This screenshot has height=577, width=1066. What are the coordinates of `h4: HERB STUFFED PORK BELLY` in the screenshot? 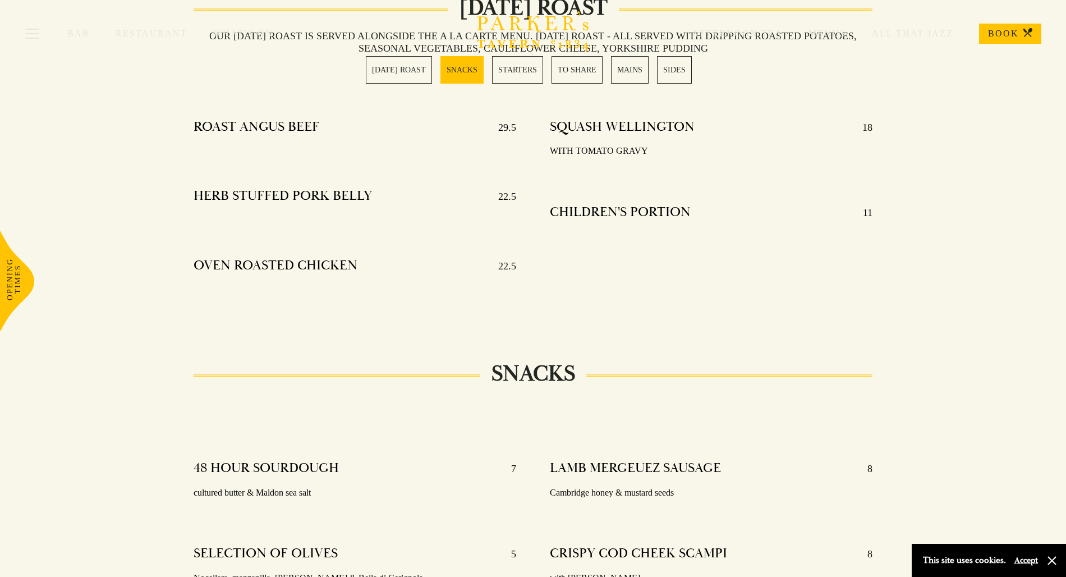 It's located at (283, 196).